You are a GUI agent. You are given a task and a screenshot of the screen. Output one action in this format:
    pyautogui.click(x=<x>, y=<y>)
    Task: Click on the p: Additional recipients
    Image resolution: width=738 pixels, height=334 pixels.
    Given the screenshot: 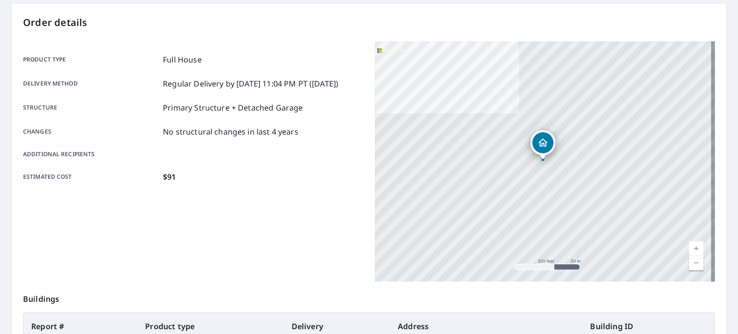 What is the action you would take?
    pyautogui.click(x=91, y=154)
    